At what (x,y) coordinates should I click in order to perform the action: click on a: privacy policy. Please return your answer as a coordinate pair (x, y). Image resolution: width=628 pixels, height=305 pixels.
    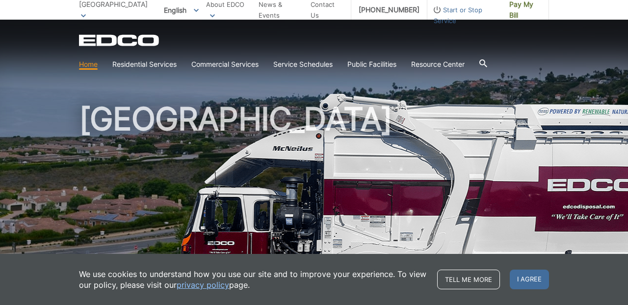
    Looking at the image, I should click on (203, 285).